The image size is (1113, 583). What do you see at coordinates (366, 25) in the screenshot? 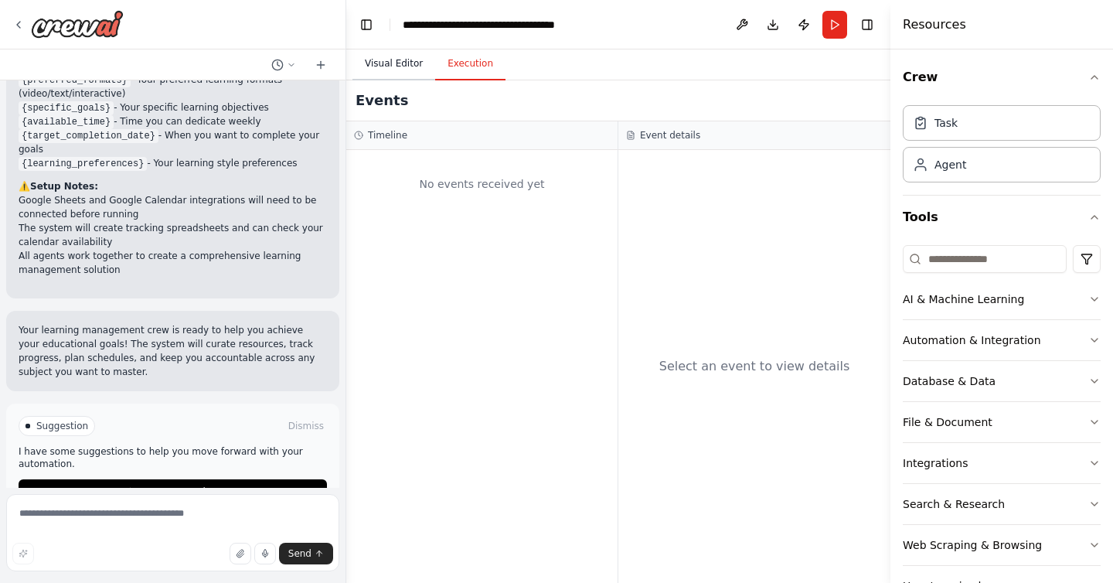
I see `button: Hide left sidebar` at bounding box center [366, 25].